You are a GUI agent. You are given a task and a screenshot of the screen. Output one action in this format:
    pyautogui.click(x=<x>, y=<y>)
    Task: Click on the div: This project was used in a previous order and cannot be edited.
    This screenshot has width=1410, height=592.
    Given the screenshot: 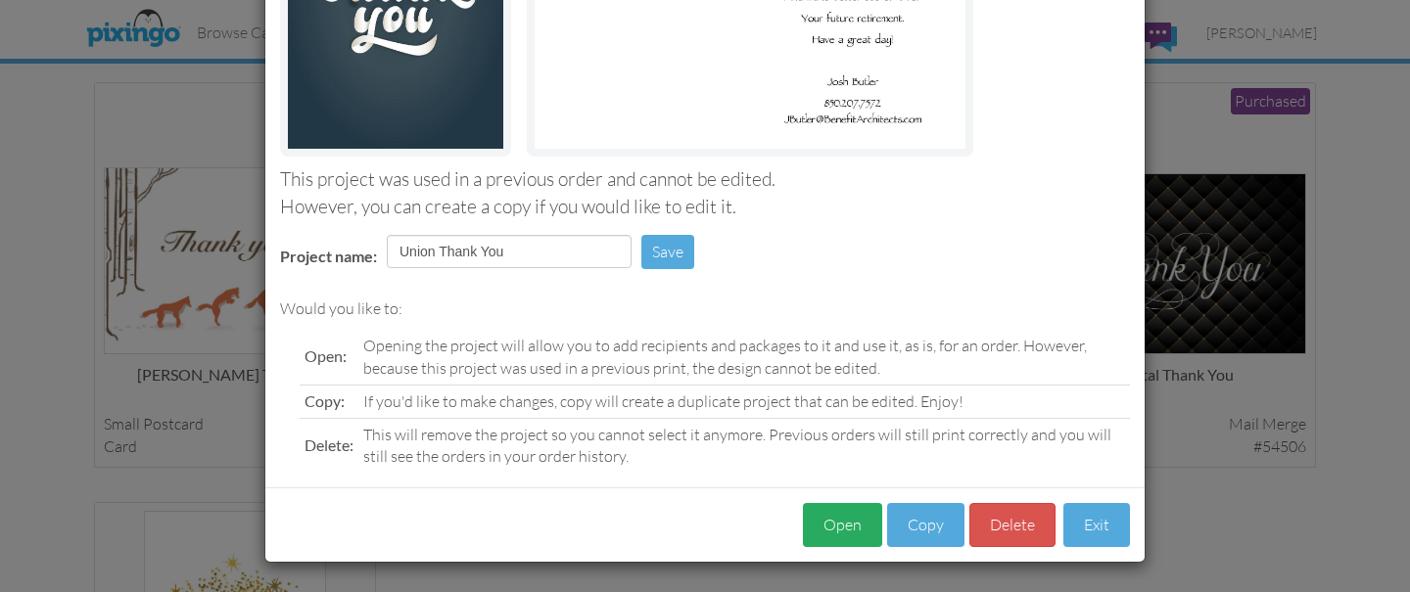 What is the action you would take?
    pyautogui.click(x=705, y=179)
    